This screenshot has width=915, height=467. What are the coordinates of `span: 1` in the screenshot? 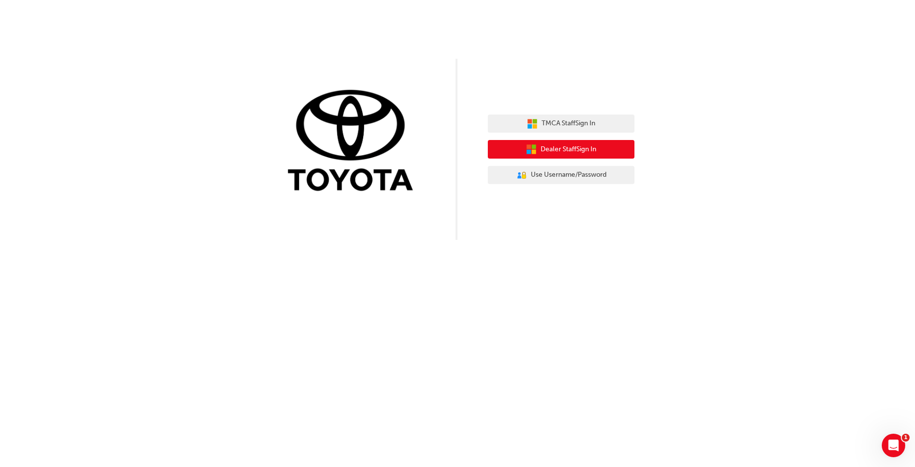 It's located at (906, 437).